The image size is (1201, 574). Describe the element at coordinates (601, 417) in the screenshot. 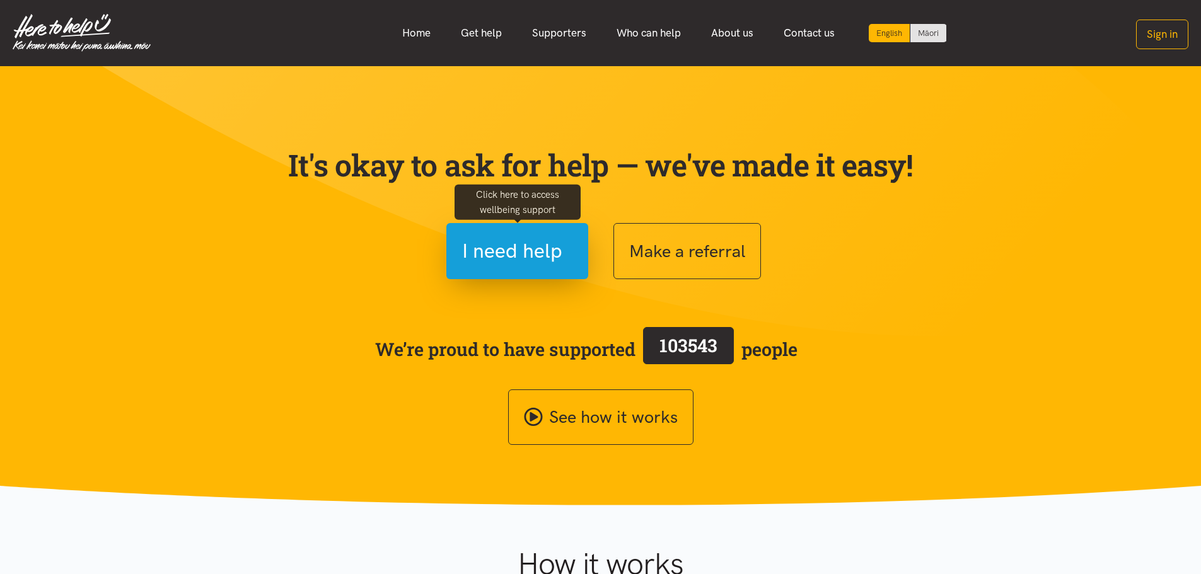

I see `a: See how it works` at that location.